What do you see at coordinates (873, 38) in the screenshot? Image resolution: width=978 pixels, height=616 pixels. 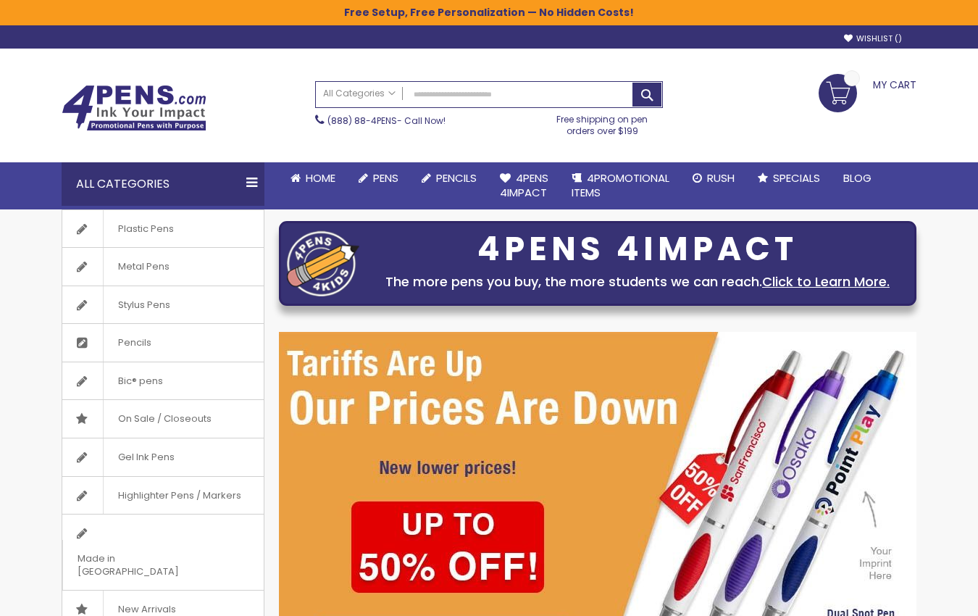 I see `a: Wishlist` at bounding box center [873, 38].